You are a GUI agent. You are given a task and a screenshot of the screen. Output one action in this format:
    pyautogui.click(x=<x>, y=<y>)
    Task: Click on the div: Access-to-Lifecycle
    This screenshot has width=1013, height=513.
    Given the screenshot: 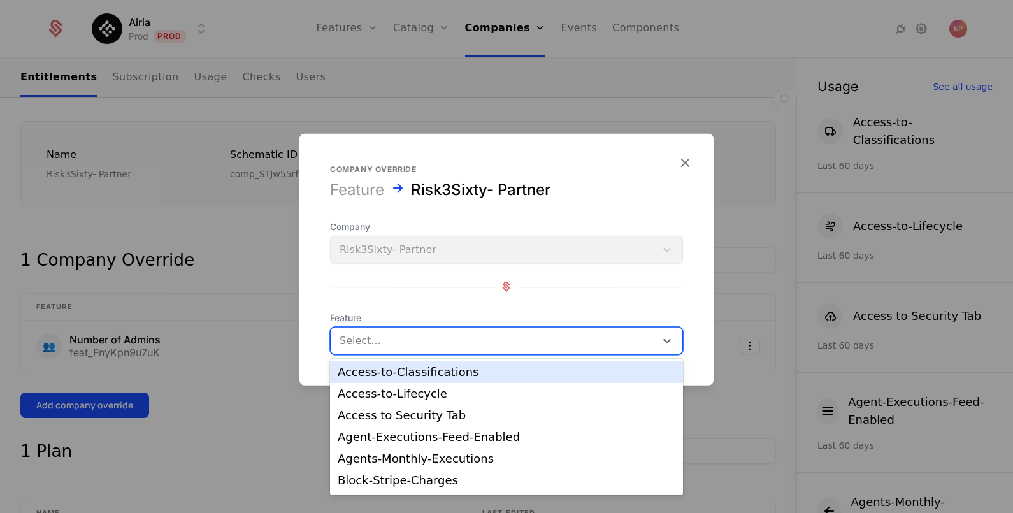 What is the action you would take?
    pyautogui.click(x=506, y=394)
    